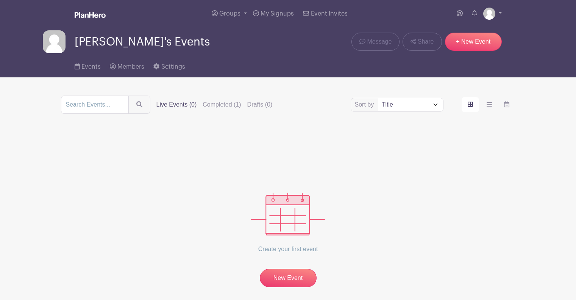 The width and height of the screenshot is (576, 300). Describe the element at coordinates (365, 105) in the screenshot. I see `label: Sort by` at that location.